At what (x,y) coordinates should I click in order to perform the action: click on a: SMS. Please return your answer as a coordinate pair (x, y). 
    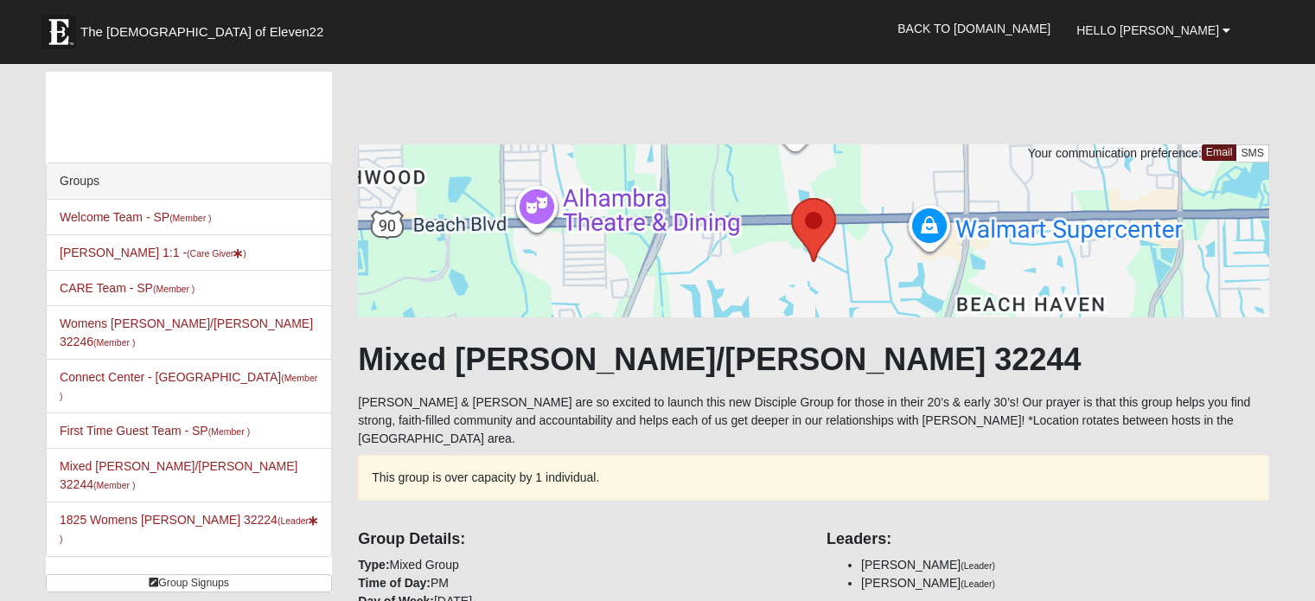
    Looking at the image, I should click on (1252, 153).